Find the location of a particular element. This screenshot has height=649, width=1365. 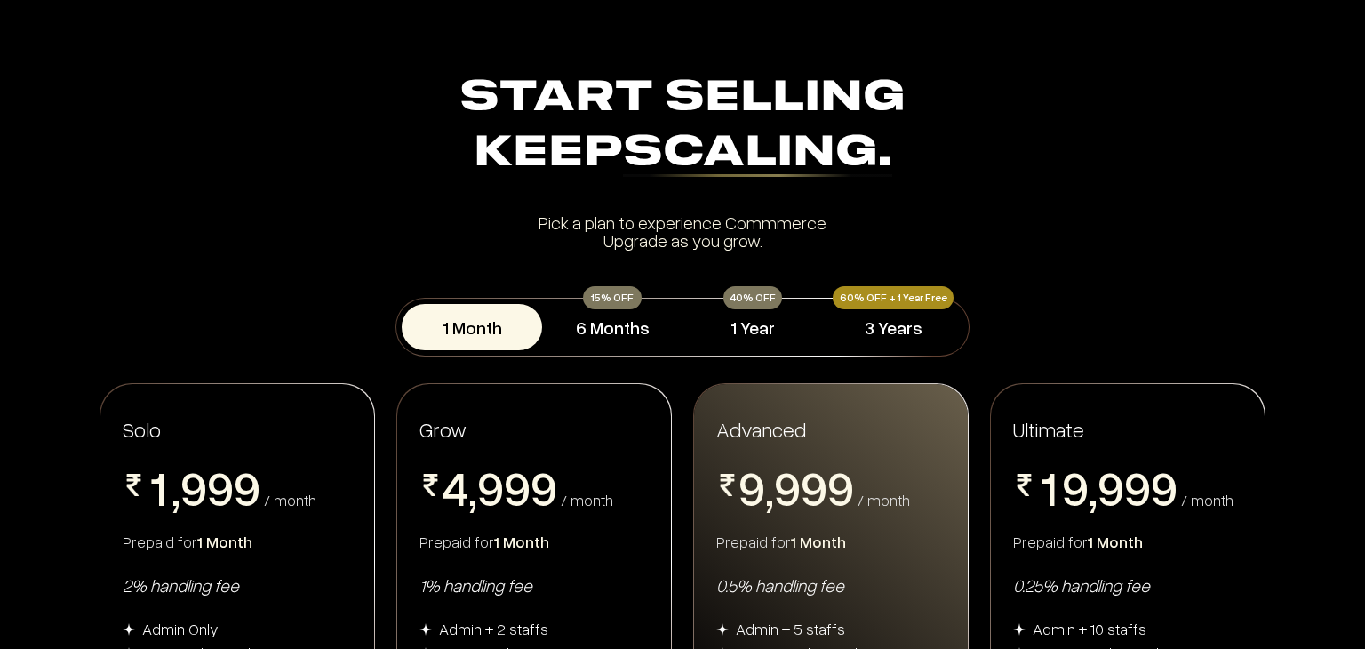

div: Scaling. is located at coordinates (757, 155).